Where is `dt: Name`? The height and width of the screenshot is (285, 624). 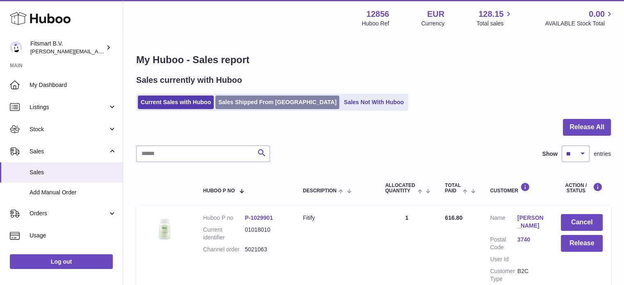
dt: Name is located at coordinates (503, 223).